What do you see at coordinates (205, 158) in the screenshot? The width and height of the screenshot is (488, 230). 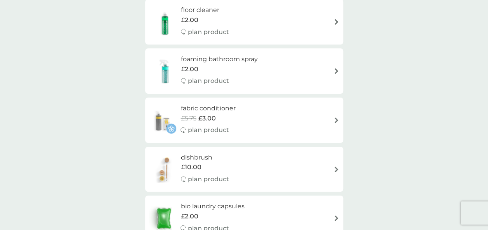 I see `h6: dishbrush` at bounding box center [205, 158].